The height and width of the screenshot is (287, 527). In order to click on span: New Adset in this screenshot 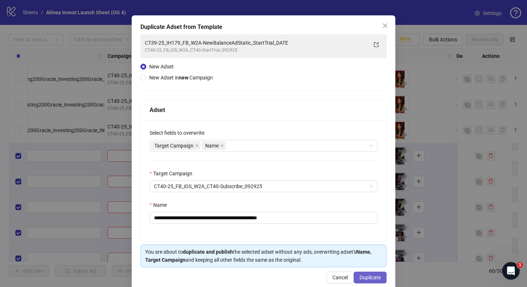, I will do `click(161, 67)`.